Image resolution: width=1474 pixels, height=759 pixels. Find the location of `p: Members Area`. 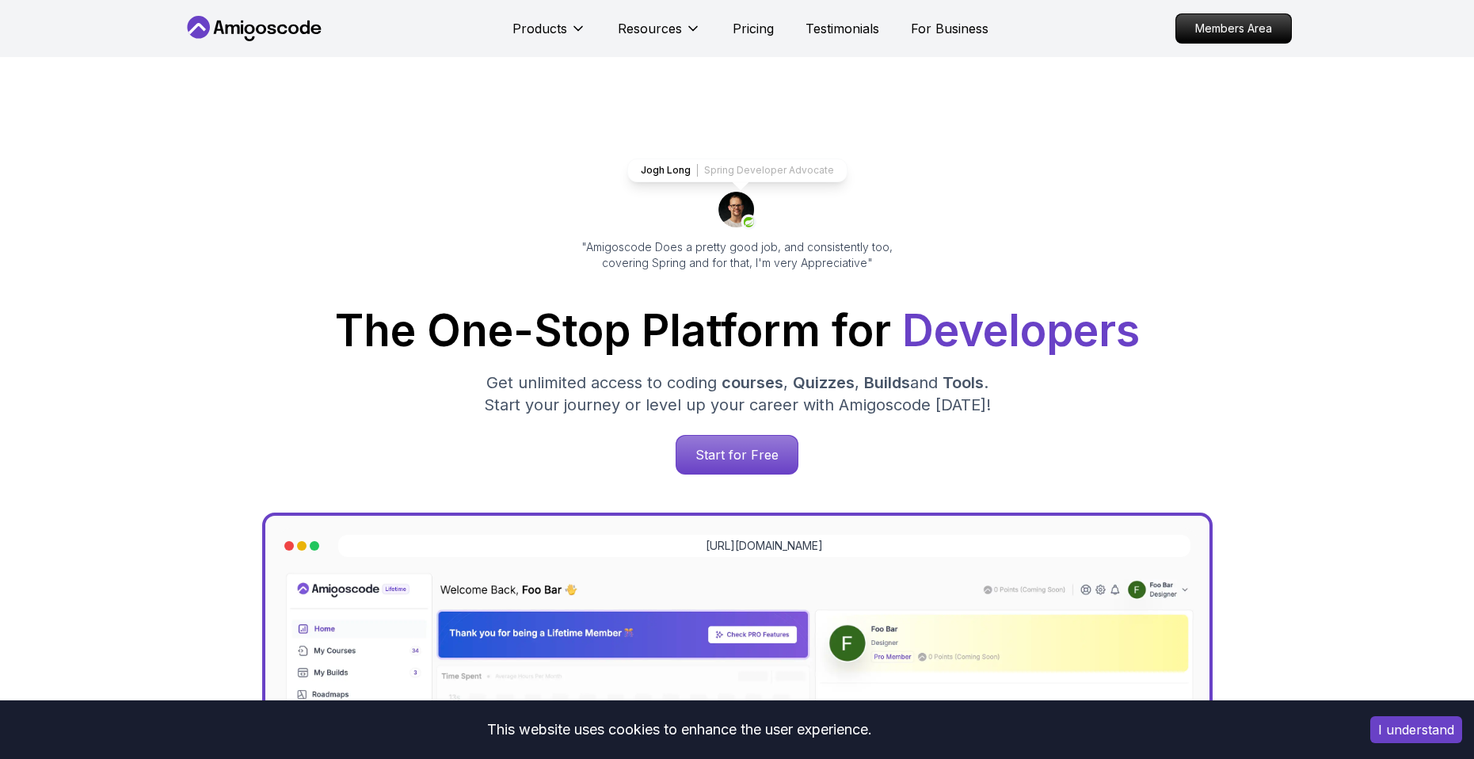

p: Members Area is located at coordinates (1234, 29).